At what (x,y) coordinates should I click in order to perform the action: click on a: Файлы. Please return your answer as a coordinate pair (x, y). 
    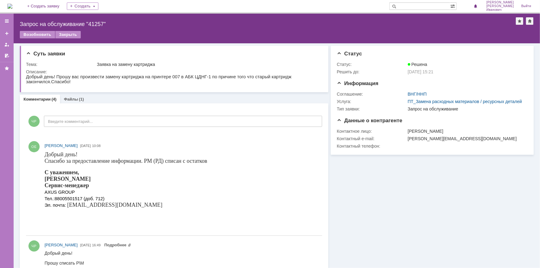
    Looking at the image, I should click on (71, 99).